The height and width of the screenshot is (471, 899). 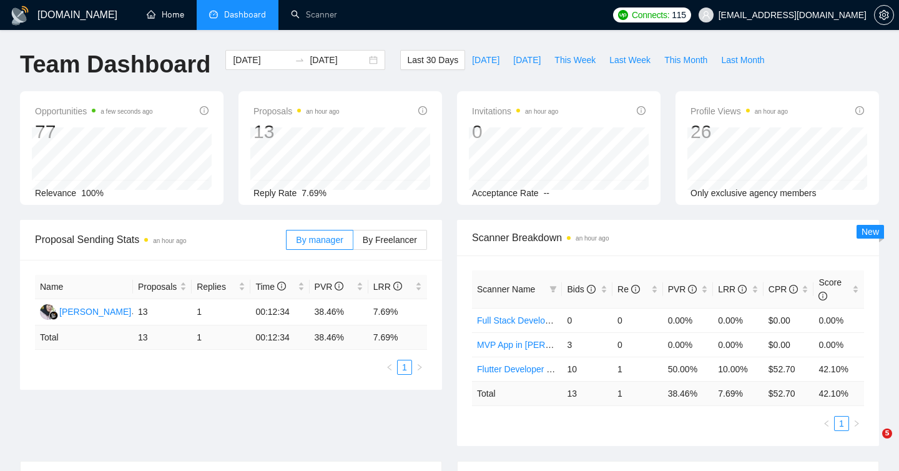 What do you see at coordinates (314, 193) in the screenshot?
I see `span: 7.69%` at bounding box center [314, 193].